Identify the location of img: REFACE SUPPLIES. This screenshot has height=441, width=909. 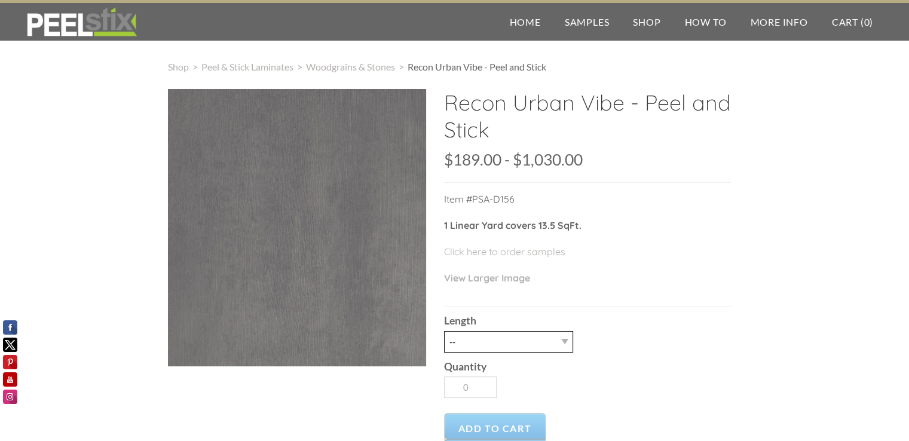
(81, 22).